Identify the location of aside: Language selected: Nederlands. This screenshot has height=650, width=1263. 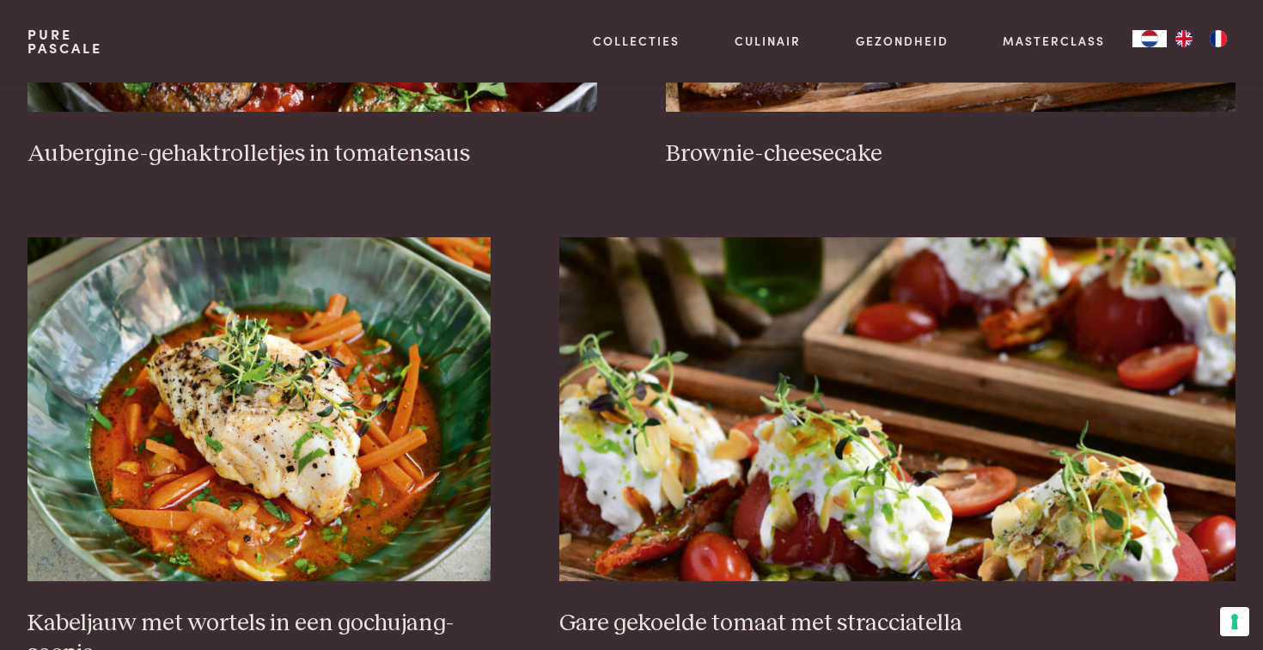
(1184, 39).